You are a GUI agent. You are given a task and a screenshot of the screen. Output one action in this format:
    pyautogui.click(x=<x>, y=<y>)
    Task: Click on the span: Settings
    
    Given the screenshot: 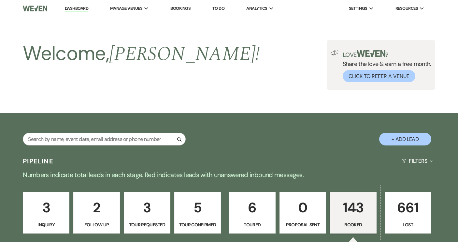 What is the action you would take?
    pyautogui.click(x=358, y=8)
    